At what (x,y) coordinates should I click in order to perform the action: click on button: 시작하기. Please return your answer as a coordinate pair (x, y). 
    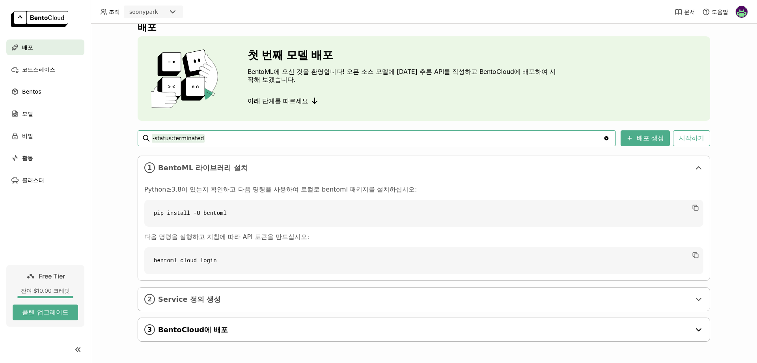
    Looking at the image, I should click on (692, 138).